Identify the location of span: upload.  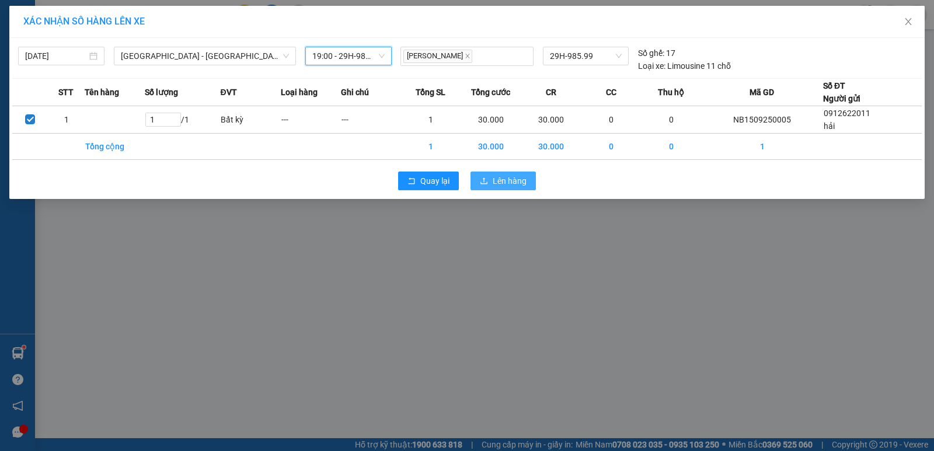
(484, 182).